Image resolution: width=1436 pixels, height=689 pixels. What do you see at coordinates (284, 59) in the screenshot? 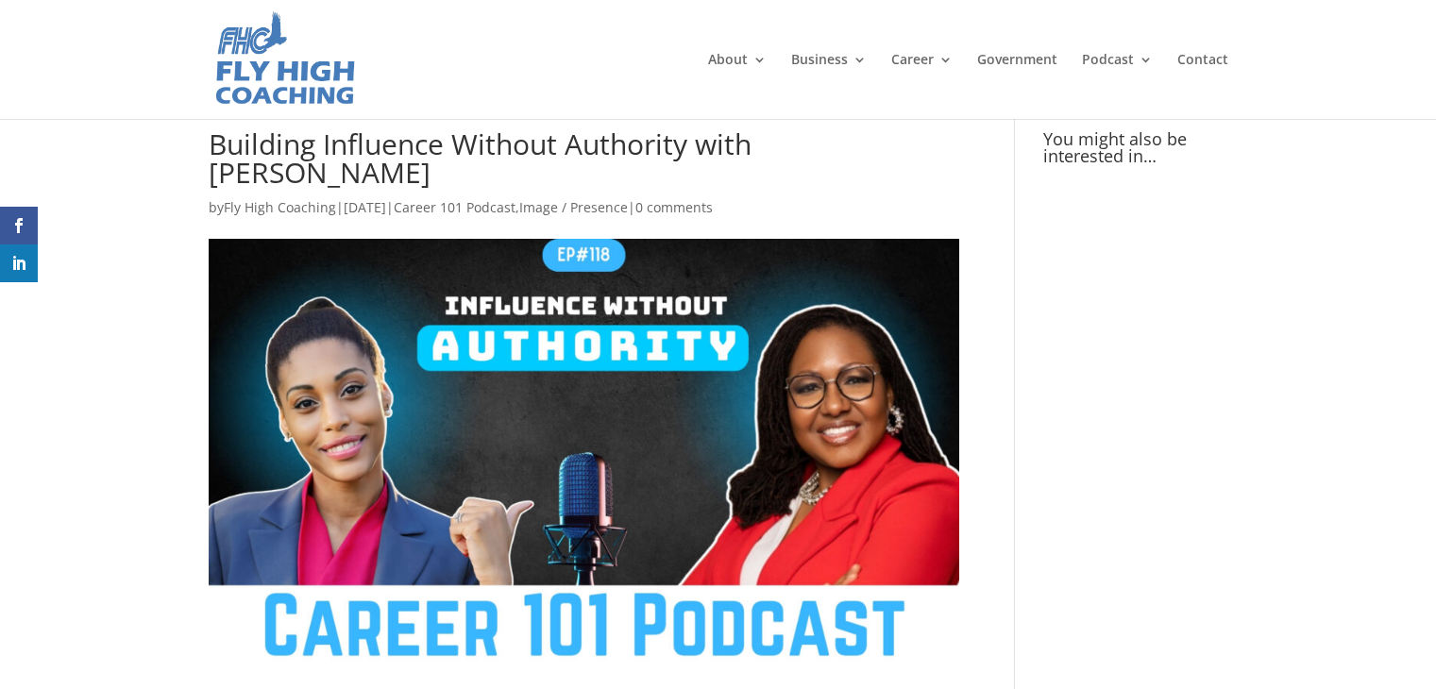
I see `img: Fly High Coaching` at bounding box center [284, 59].